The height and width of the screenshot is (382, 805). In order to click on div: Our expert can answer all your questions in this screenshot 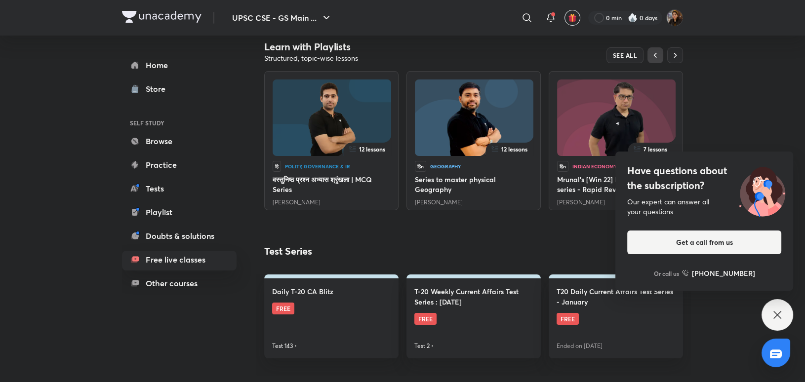, I will do `click(704, 207)`.